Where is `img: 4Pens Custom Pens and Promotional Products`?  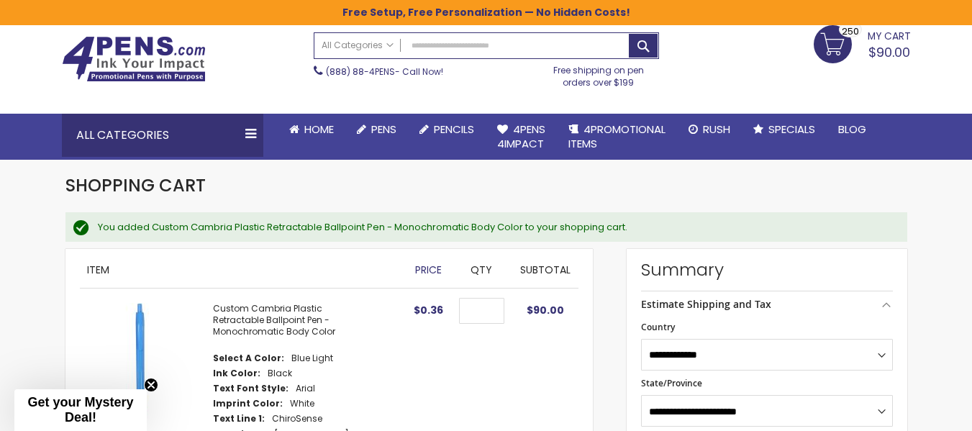 img: 4Pens Custom Pens and Promotional Products is located at coordinates (134, 59).